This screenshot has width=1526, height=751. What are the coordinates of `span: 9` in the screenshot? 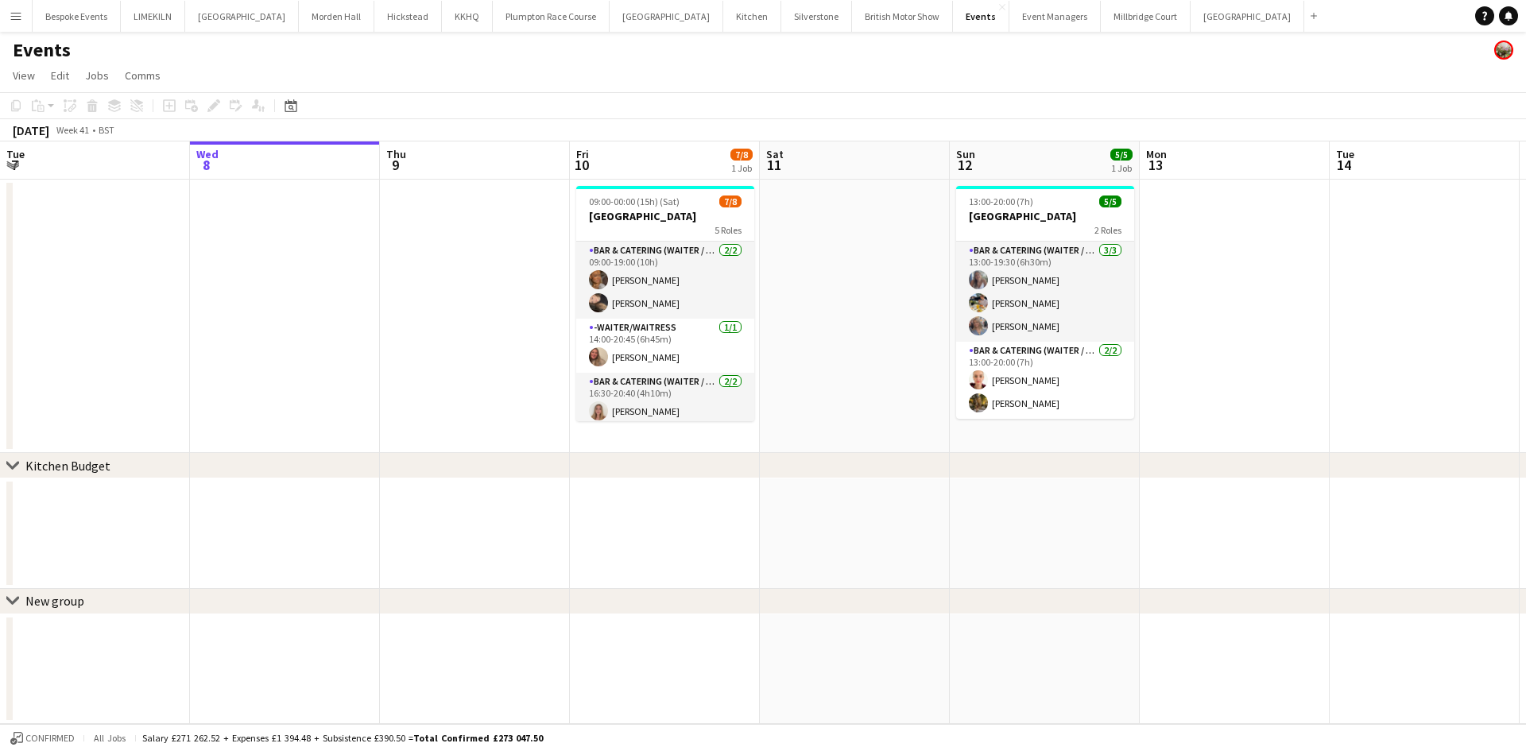 It's located at (395, 165).